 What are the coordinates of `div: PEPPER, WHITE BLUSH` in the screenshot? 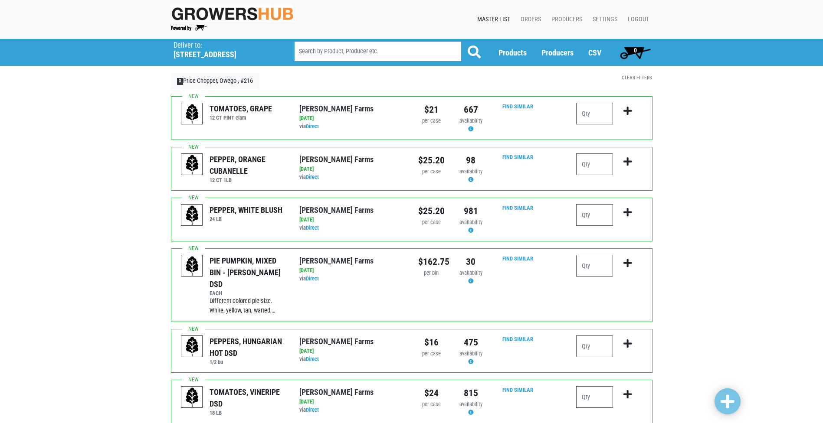 It's located at (246, 210).